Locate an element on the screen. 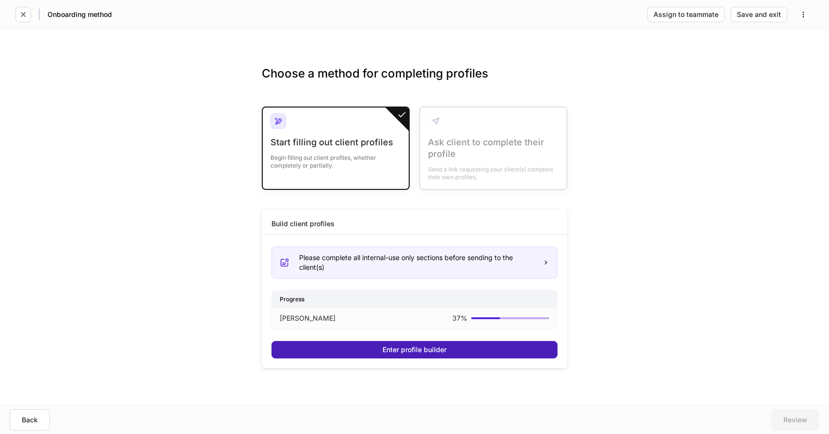 Image resolution: width=829 pixels, height=434 pixels. div: Back is located at coordinates (30, 420).